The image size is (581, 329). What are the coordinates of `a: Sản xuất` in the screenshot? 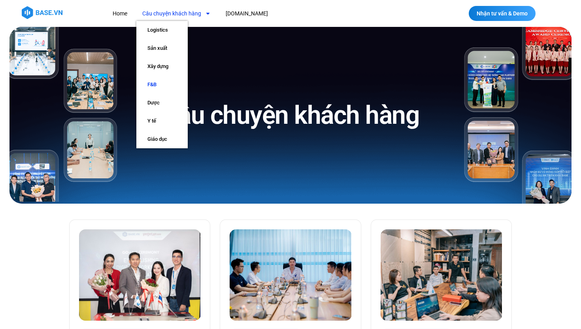 It's located at (162, 48).